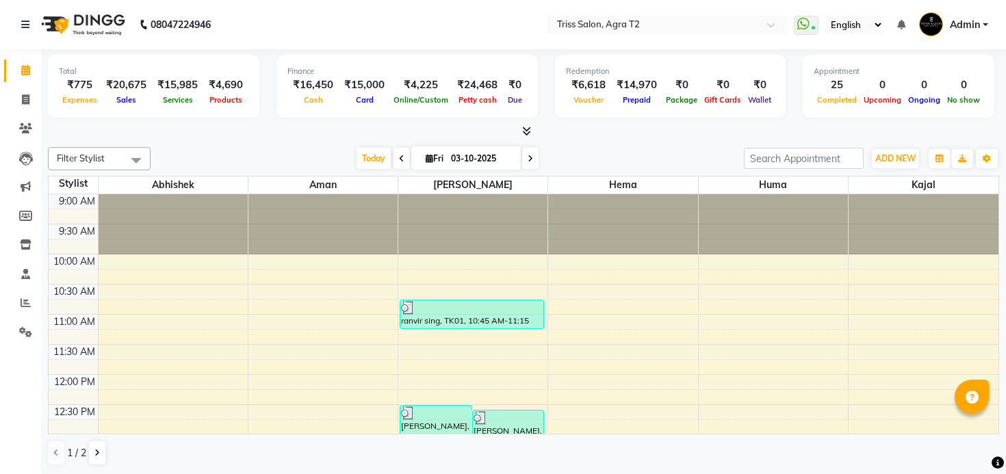 The height and width of the screenshot is (474, 1006). Describe the element at coordinates (478, 100) in the screenshot. I see `span: Petty cash` at that location.